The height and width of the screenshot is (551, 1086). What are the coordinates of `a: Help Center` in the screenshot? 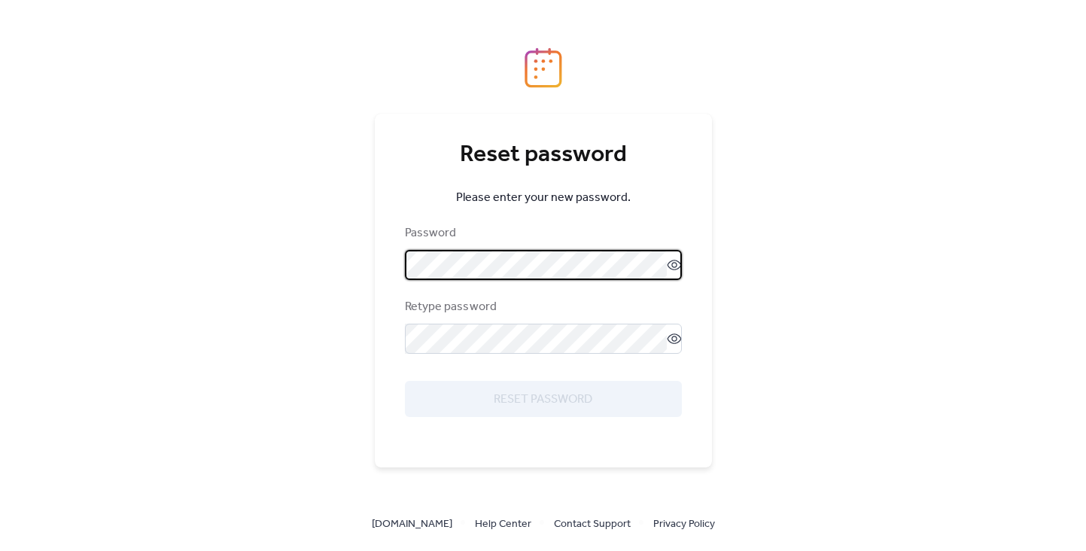 It's located at (503, 523).